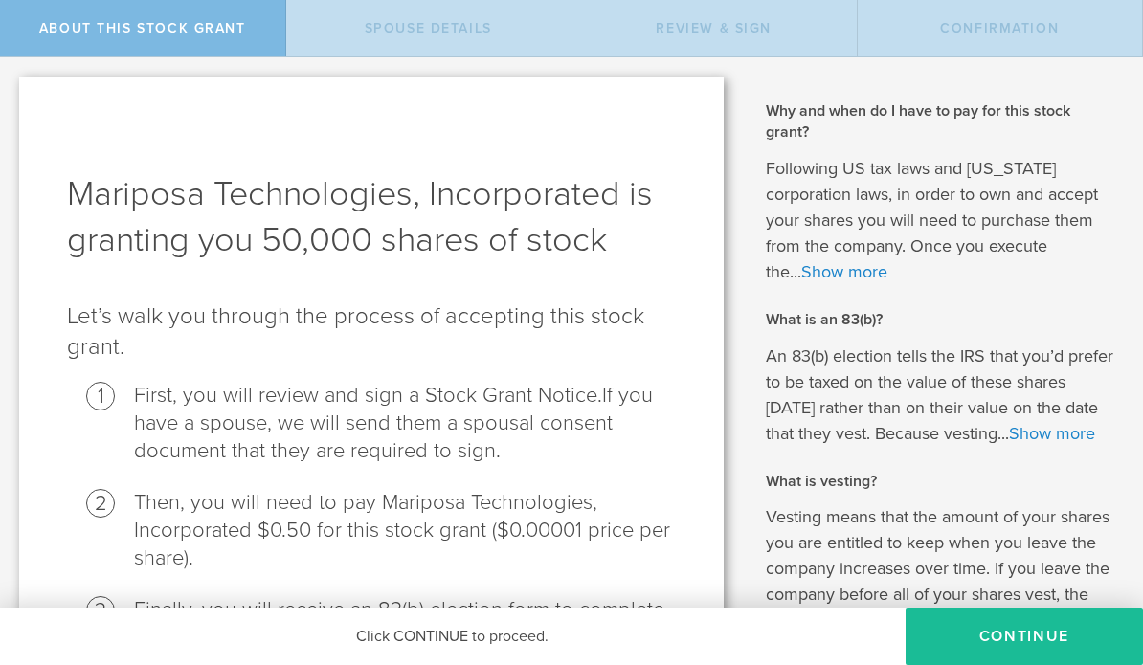 This screenshot has height=665, width=1143. I want to click on span: Review & Sign, so click(713, 28).